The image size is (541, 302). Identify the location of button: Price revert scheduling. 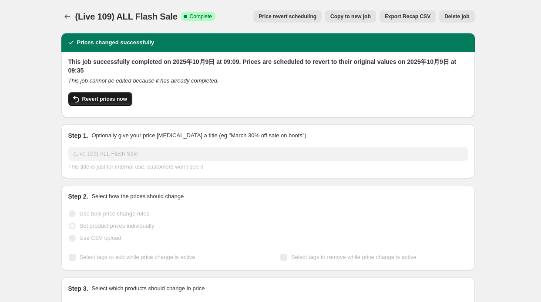
(287, 17).